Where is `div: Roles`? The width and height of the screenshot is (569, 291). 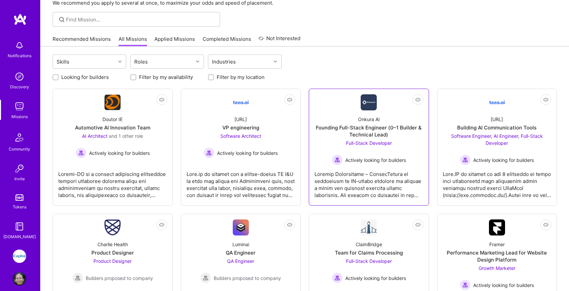 div: Roles is located at coordinates (141, 62).